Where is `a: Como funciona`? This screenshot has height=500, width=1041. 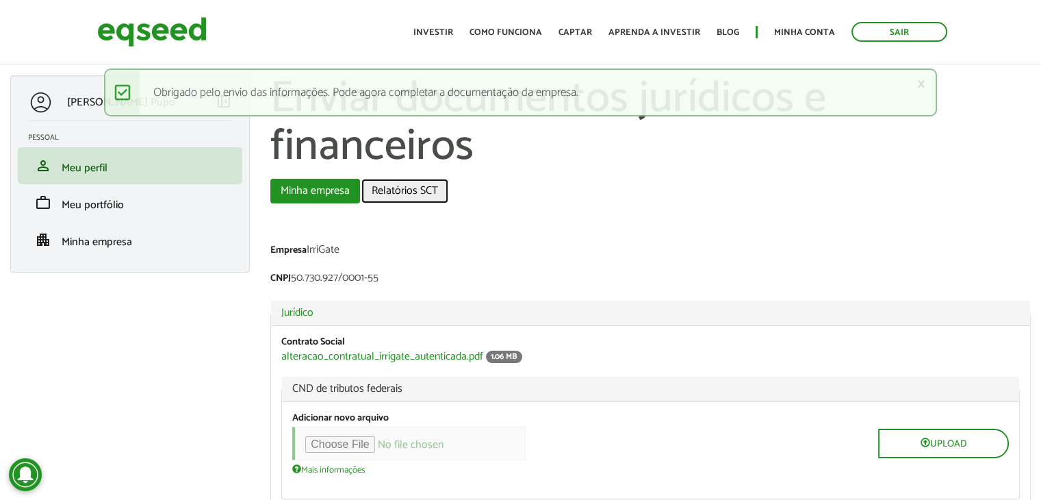 a: Como funciona is located at coordinates (506, 32).